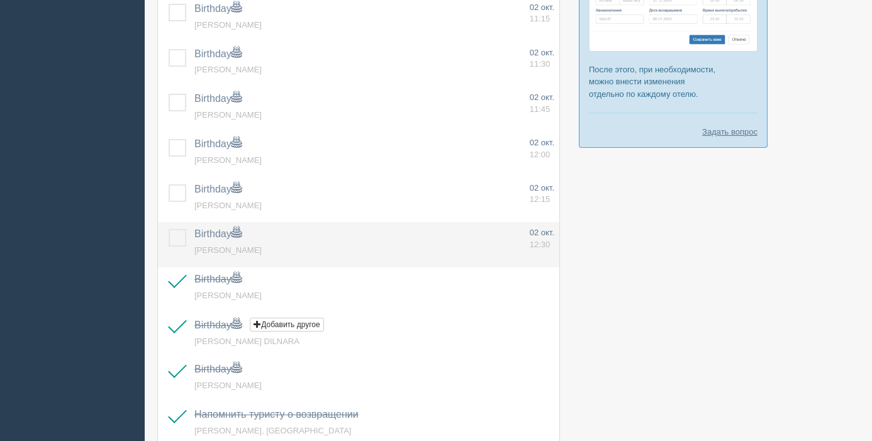  I want to click on span: Напомнить туристу о возвращении, so click(276, 414).